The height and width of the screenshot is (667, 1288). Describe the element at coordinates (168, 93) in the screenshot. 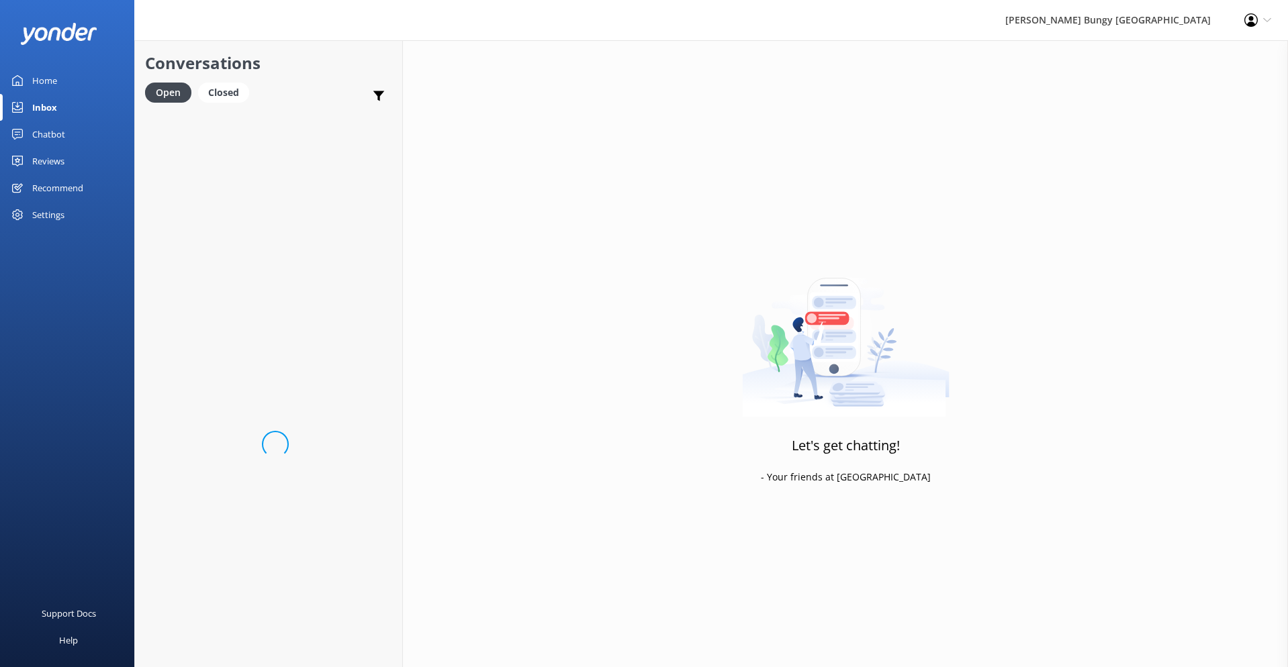

I see `div: Open` at that location.